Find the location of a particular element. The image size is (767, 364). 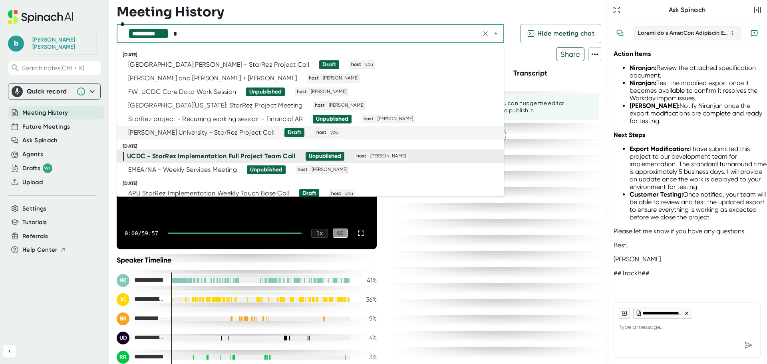

div: Send message is located at coordinates (748, 345).